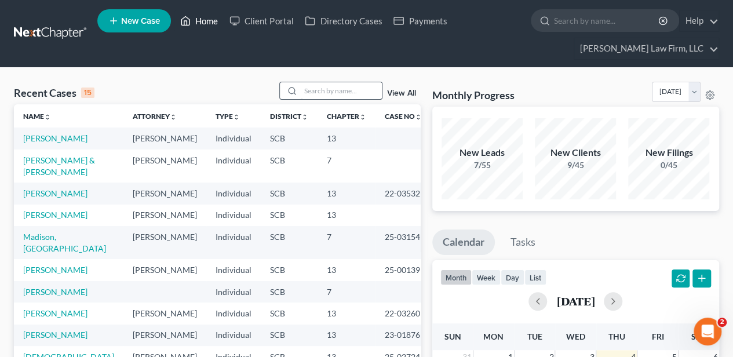 This screenshot has width=733, height=357. I want to click on td: 25-00139, so click(403, 269).